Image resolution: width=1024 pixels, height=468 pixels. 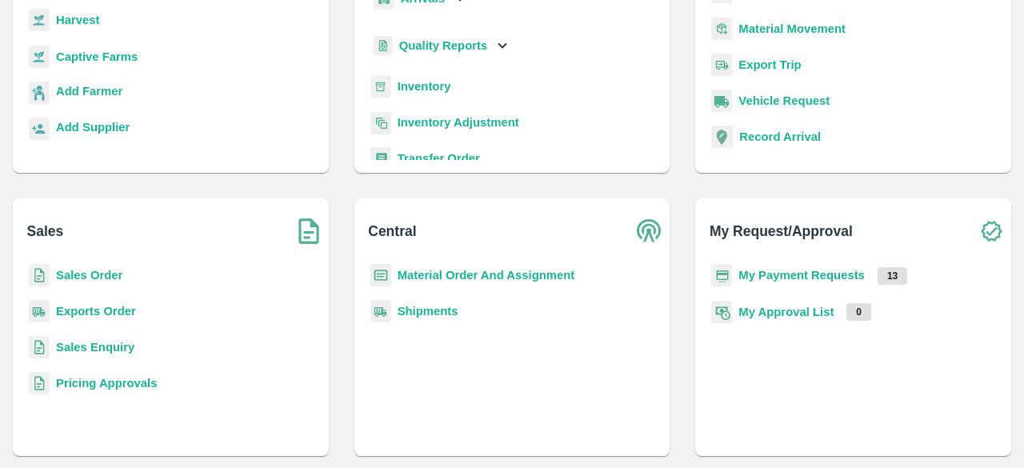 What do you see at coordinates (892, 276) in the screenshot?
I see `p: 13` at bounding box center [892, 276].